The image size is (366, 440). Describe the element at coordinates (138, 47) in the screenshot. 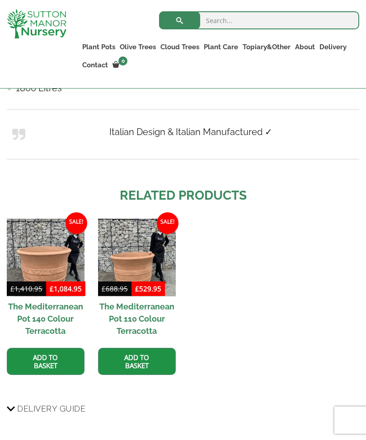

I see `a: Olive Trees` at that location.